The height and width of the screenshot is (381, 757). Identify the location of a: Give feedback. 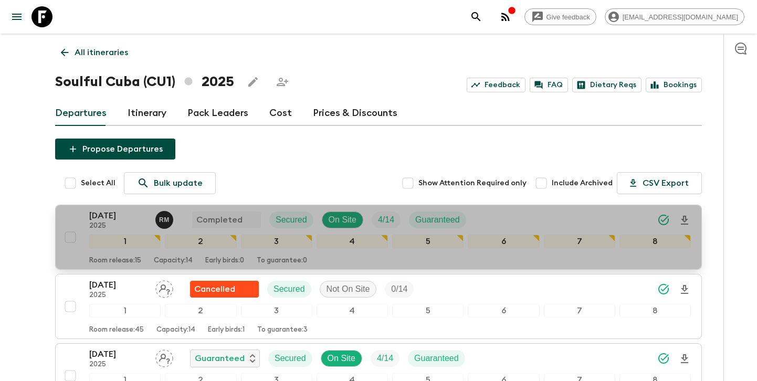
(560, 17).